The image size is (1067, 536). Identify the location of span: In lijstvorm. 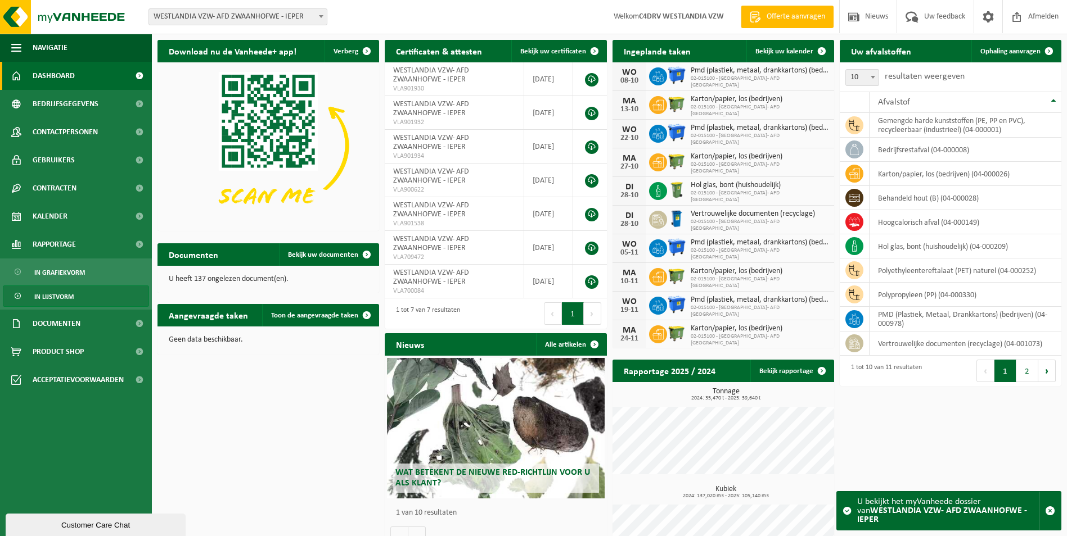
(54, 297).